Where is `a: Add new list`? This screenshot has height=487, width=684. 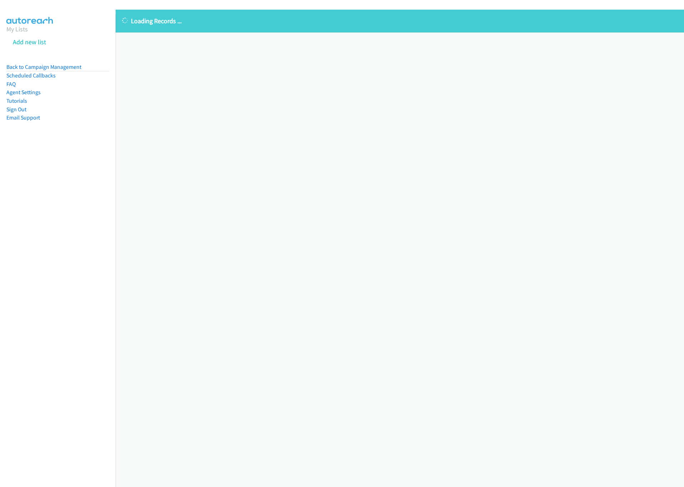 a: Add new list is located at coordinates (29, 42).